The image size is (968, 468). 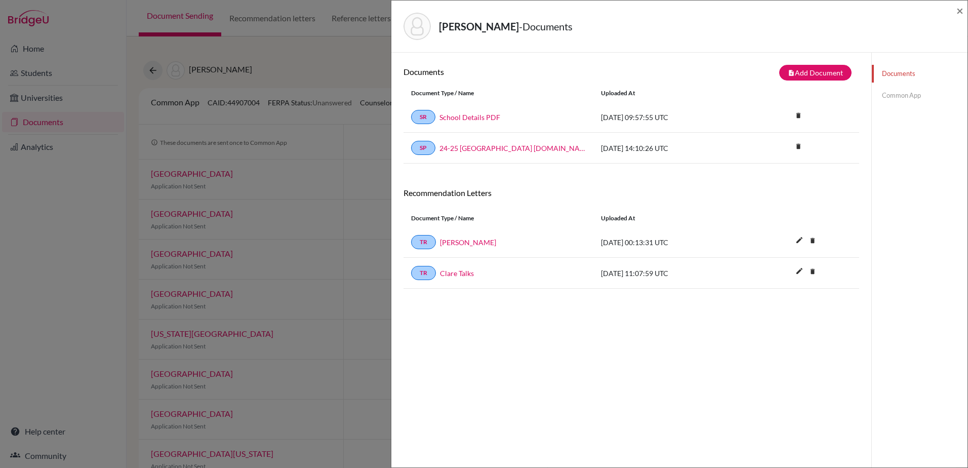 What do you see at coordinates (423, 117) in the screenshot?
I see `a: SR` at bounding box center [423, 117].